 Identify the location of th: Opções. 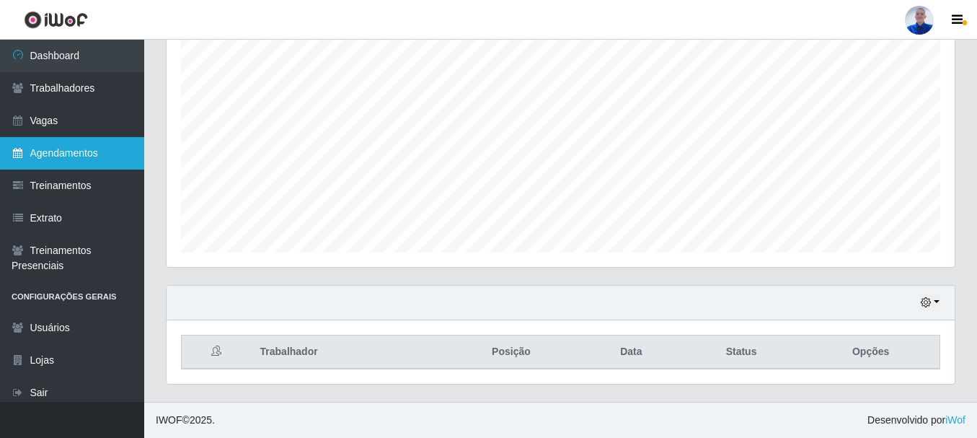
(870, 352).